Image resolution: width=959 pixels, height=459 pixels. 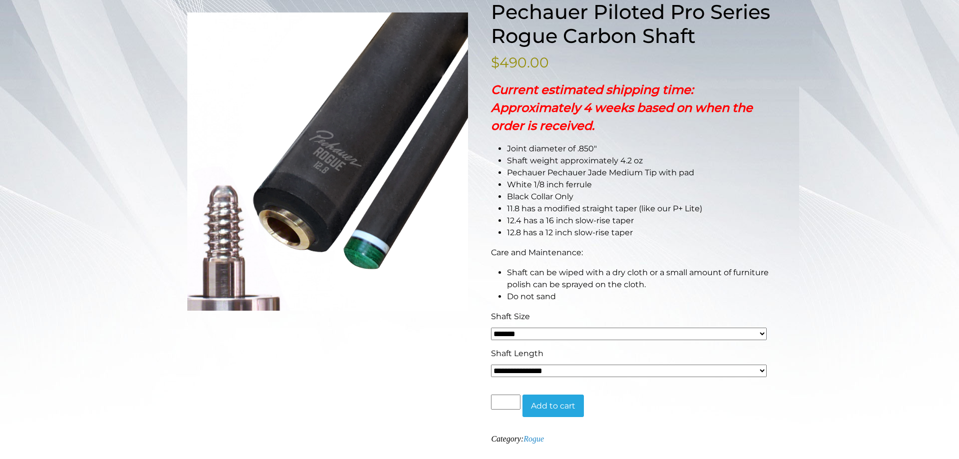 I want to click on li: Pechauer Pechauer Jade Medium Tip with pad, so click(x=639, y=173).